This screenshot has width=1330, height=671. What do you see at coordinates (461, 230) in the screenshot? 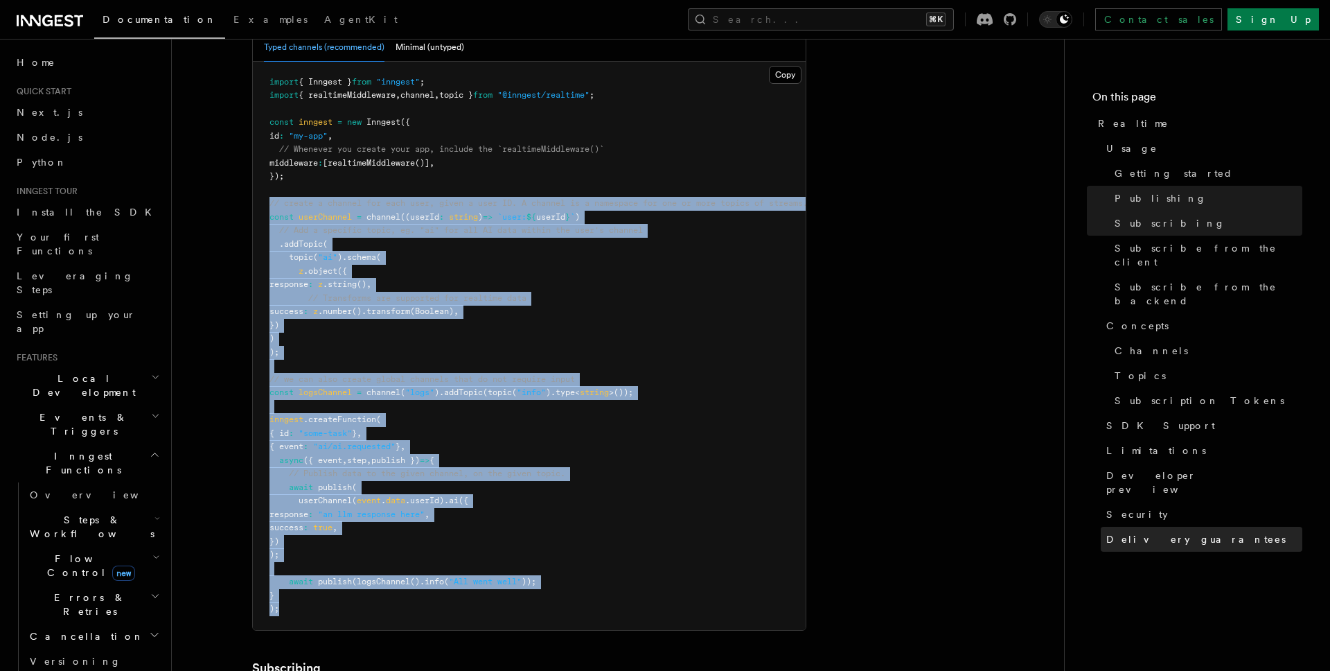
I see `span: // Add a specific topic, eg. "ai" for all AI data within the user's channel` at bounding box center [461, 230].